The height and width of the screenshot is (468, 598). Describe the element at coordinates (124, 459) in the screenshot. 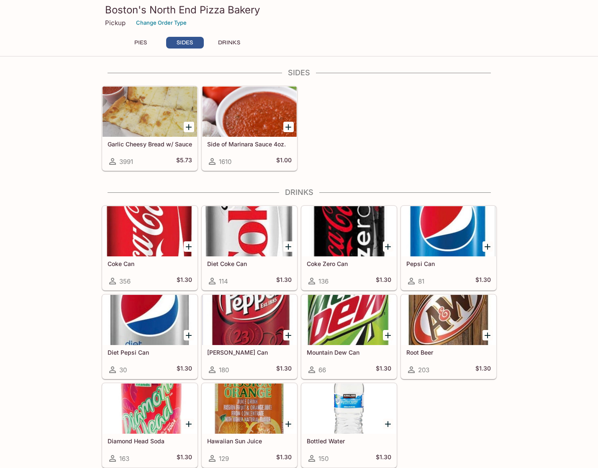

I see `span: 163` at that location.